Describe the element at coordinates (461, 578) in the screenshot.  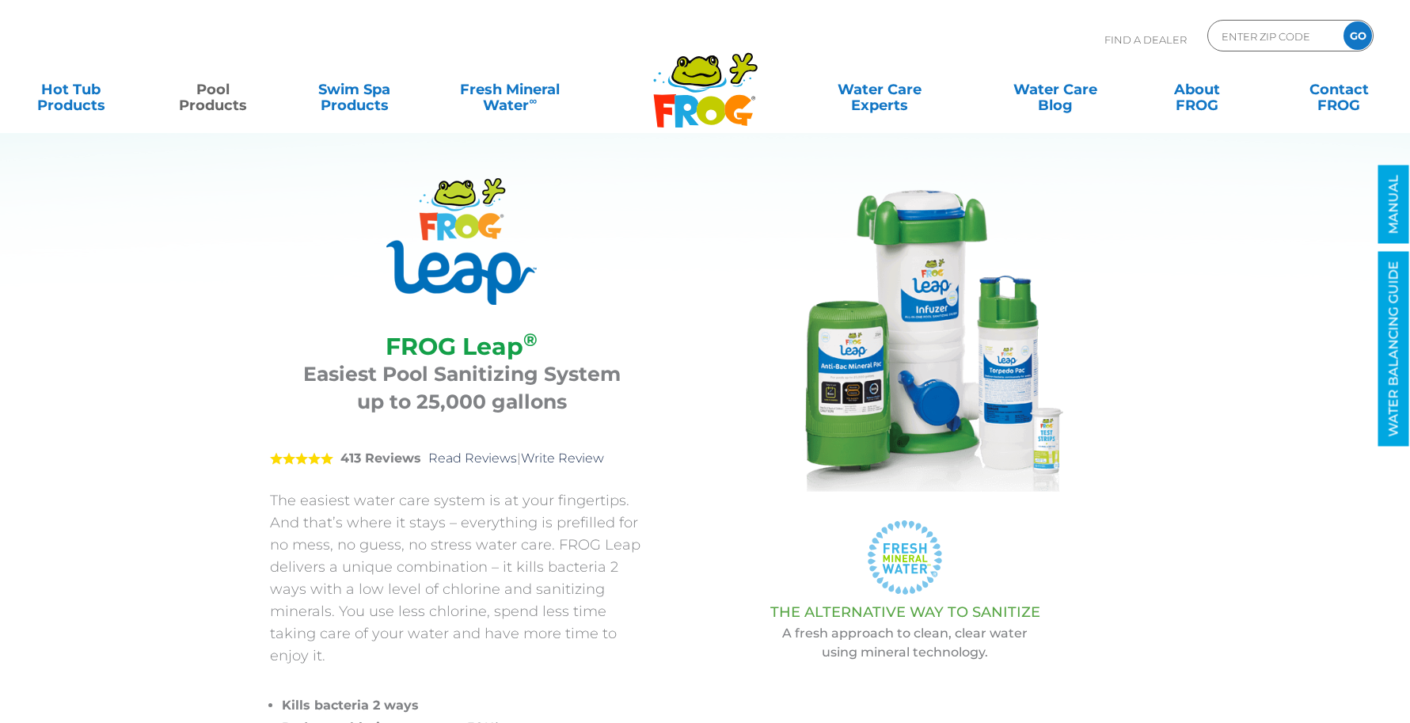
I see `p: The easiest water care system is at your fingertips. And that’s where it stays – everything is pr...` at that location.